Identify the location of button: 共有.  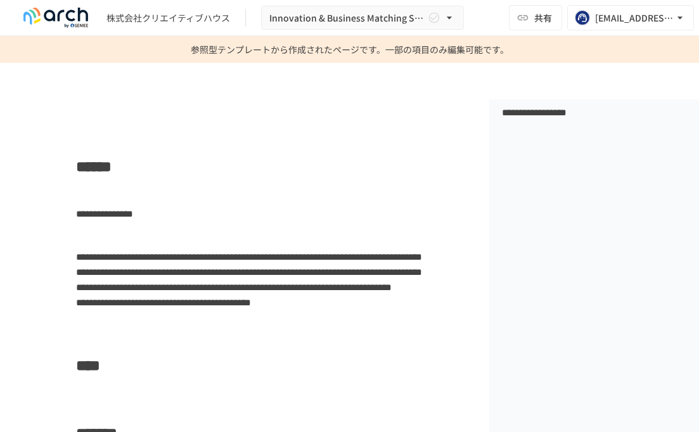
(535, 18).